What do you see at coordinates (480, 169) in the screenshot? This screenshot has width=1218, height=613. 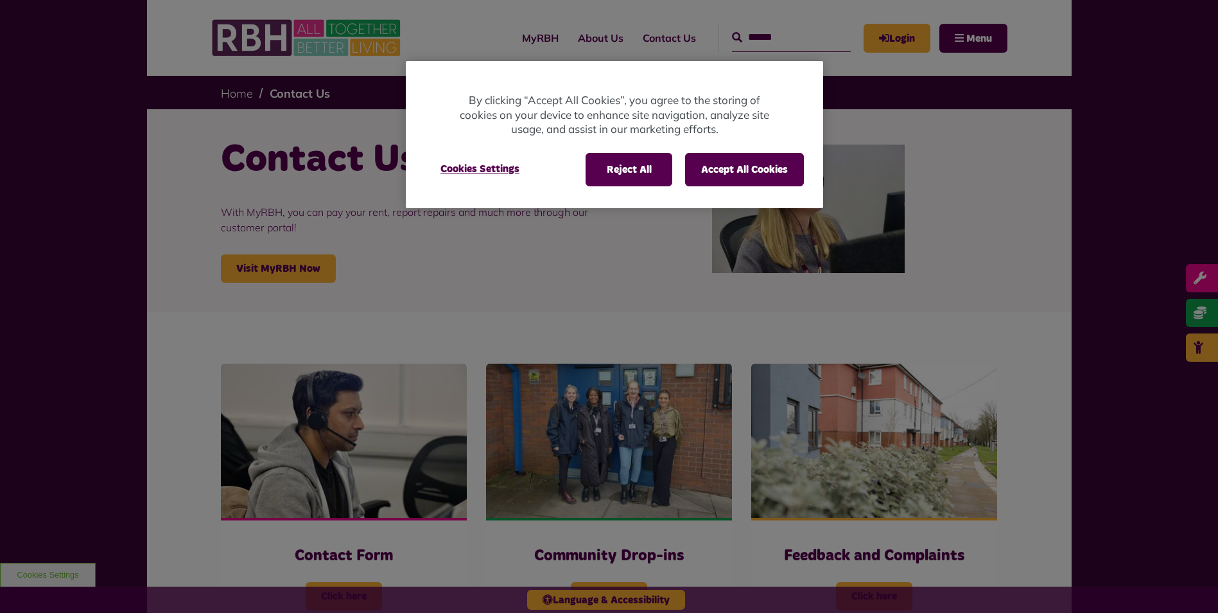 I see `button: Cookies Settings` at bounding box center [480, 169].